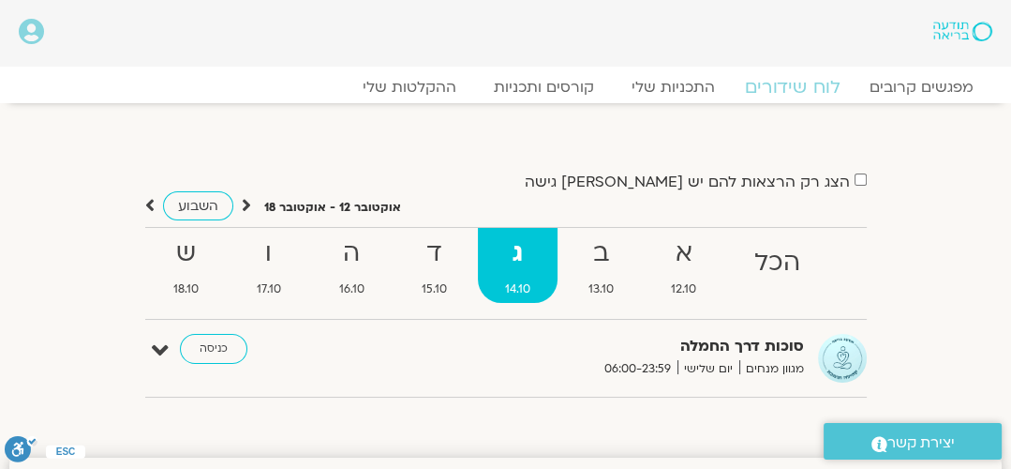 This screenshot has height=469, width=1011. I want to click on a: התכניות שלי, so click(673, 87).